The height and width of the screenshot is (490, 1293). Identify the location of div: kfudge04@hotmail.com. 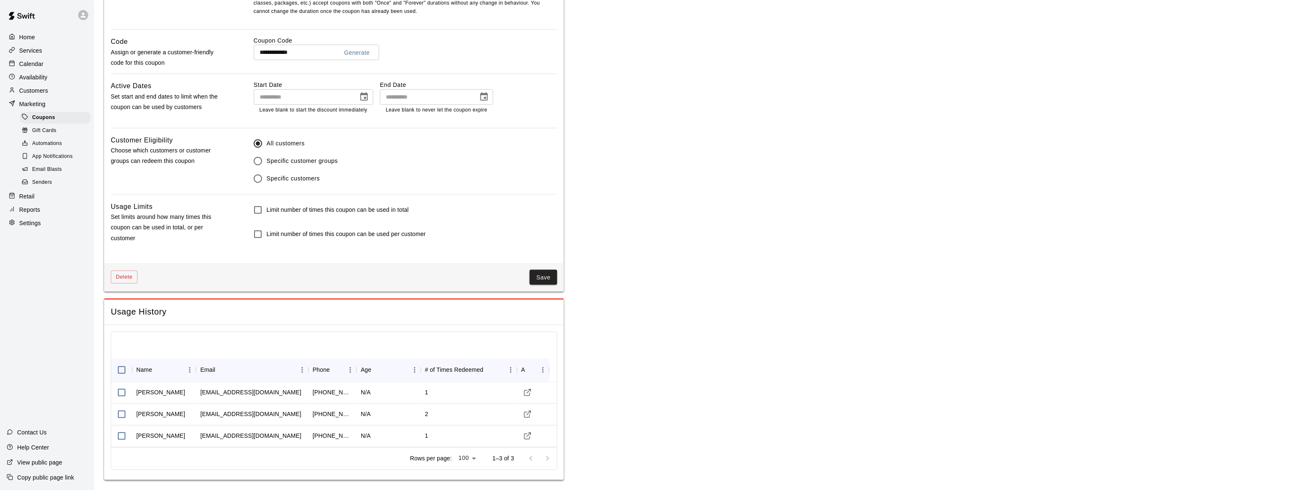
(250, 436).